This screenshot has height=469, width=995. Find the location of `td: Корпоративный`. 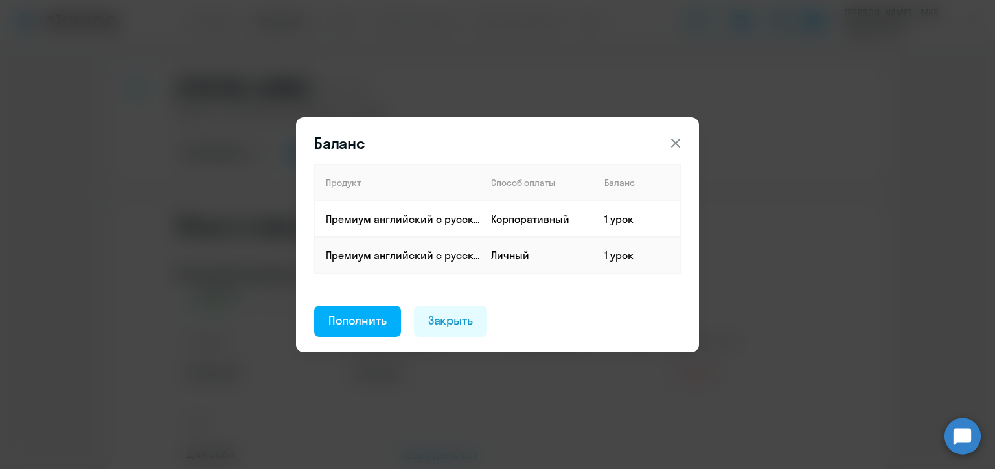

td: Корпоративный is located at coordinates (537, 219).